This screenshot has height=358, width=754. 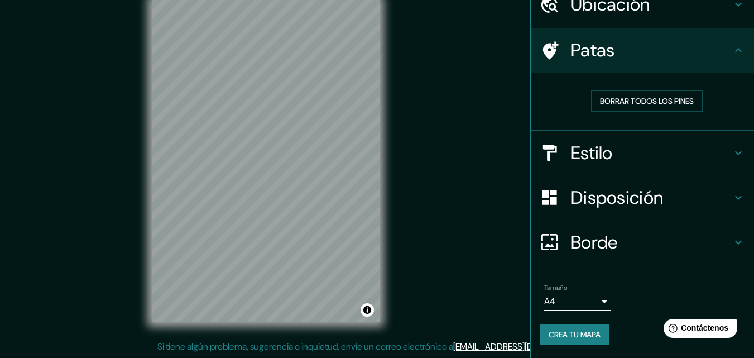 I want to click on font: Borde, so click(x=594, y=242).